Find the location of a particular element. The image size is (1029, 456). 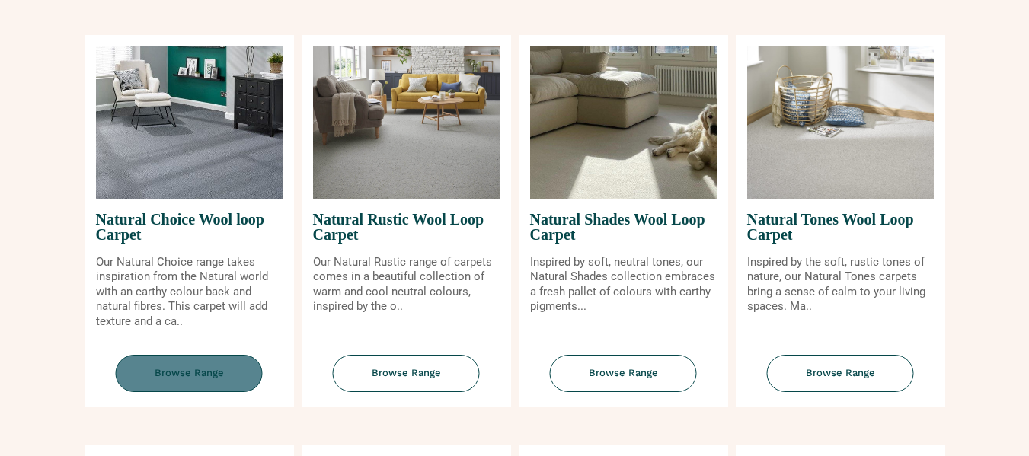

p: Our Natural Rustic range of carpets comes in a beautiful collection of warm and cool neutral colo... is located at coordinates (406, 285).